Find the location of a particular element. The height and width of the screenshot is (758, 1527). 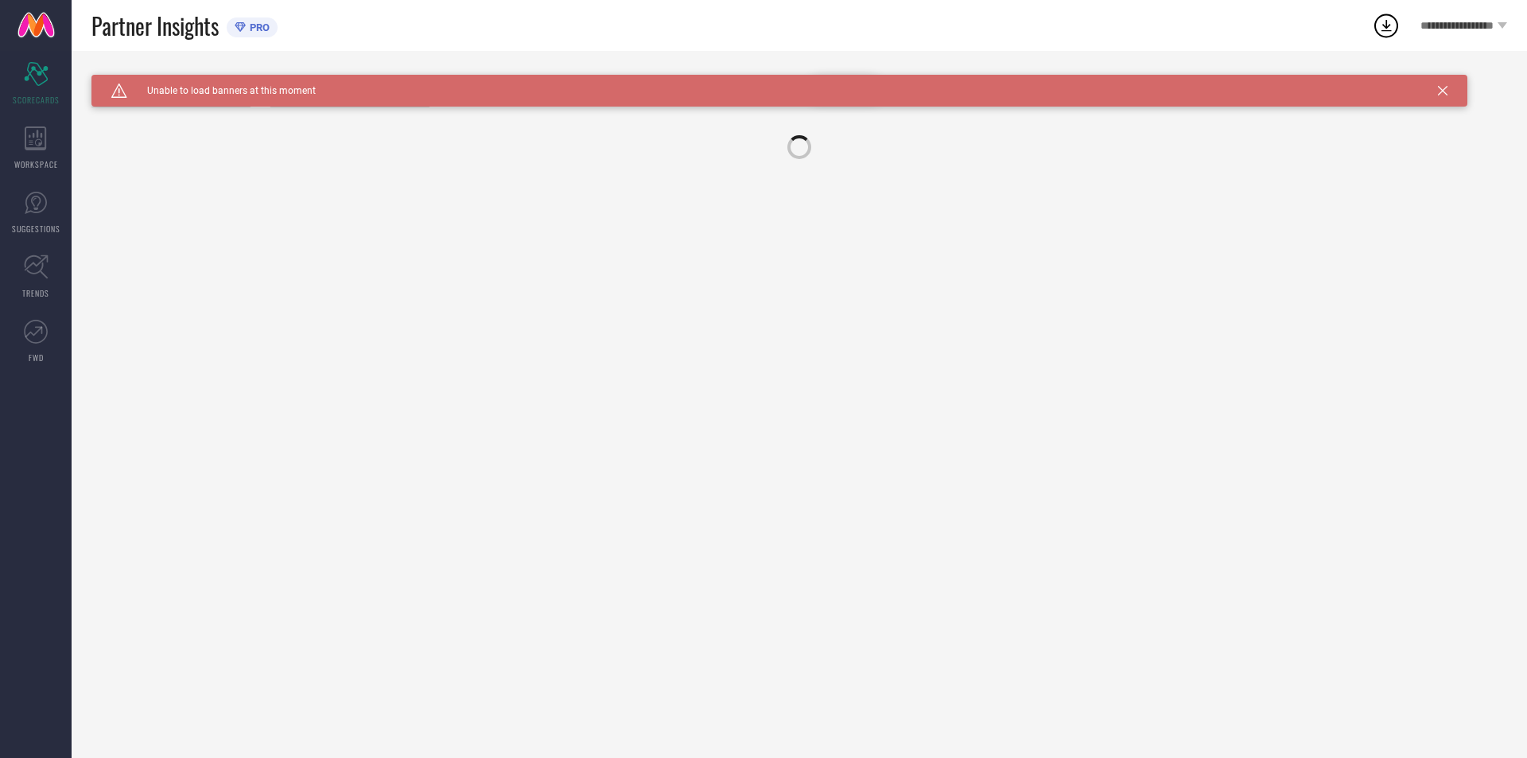

span: Unable to load banners at this moment is located at coordinates (221, 91).